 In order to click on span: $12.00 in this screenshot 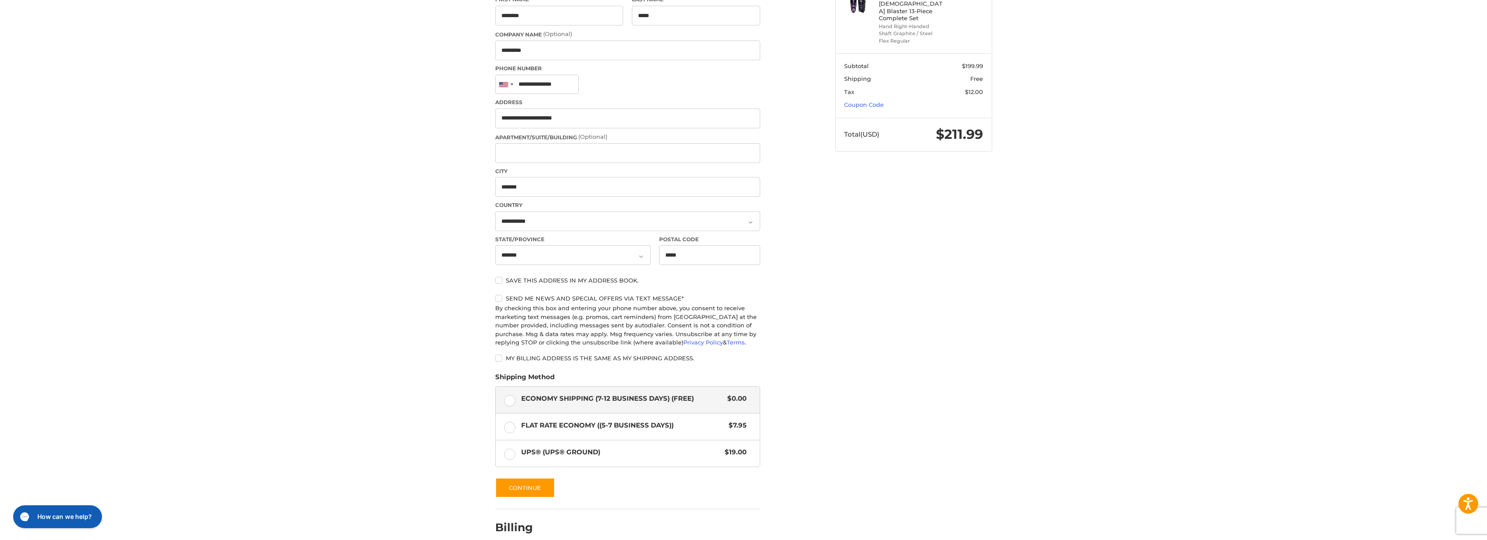, I will do `click(974, 92)`.